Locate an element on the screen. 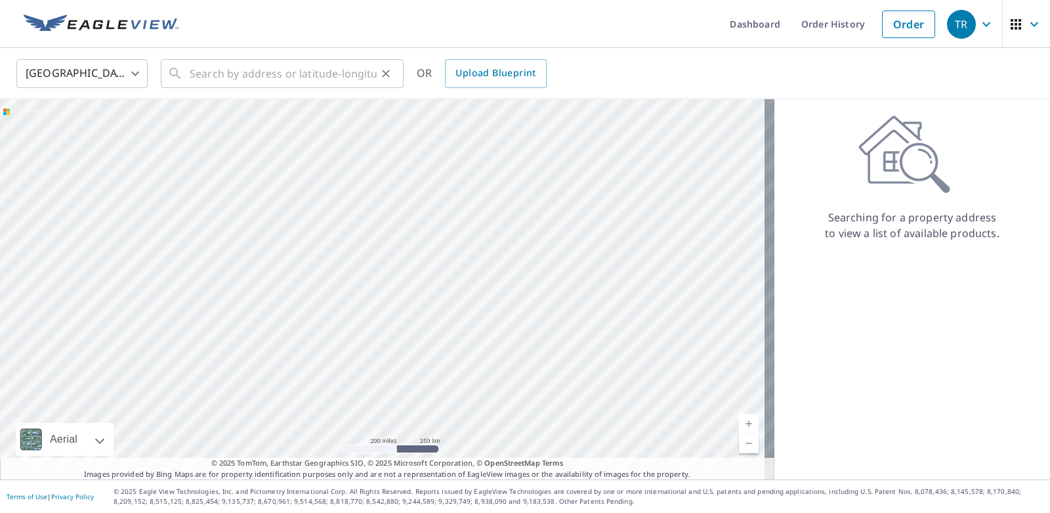 The image size is (1050, 513). div: OR is located at coordinates (482, 74).